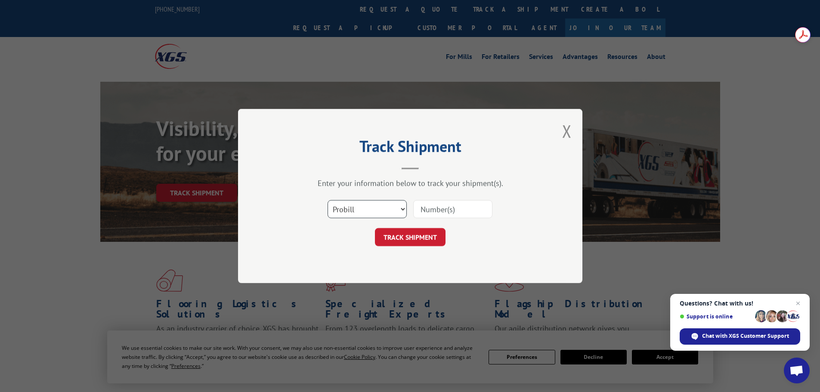 This screenshot has height=392, width=820. I want to click on button: TRACK SHIPMENT, so click(410, 237).